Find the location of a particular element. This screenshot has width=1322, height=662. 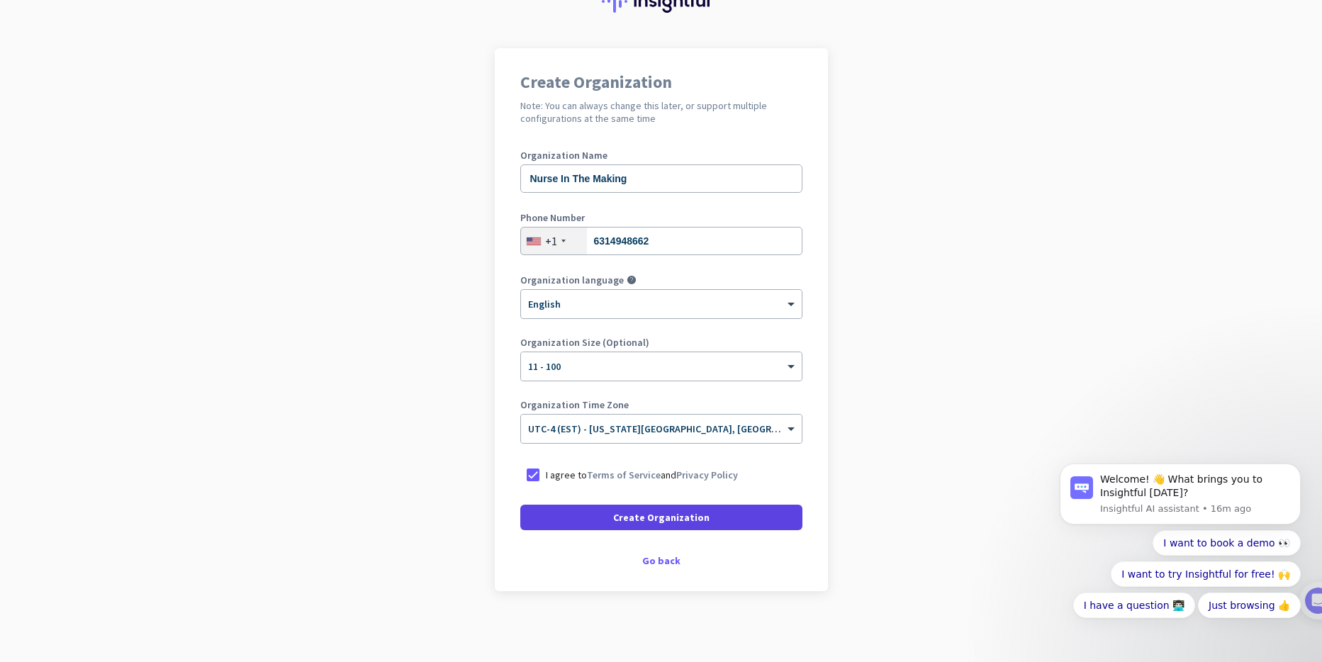

div: Quick reply options is located at coordinates (142, 220).